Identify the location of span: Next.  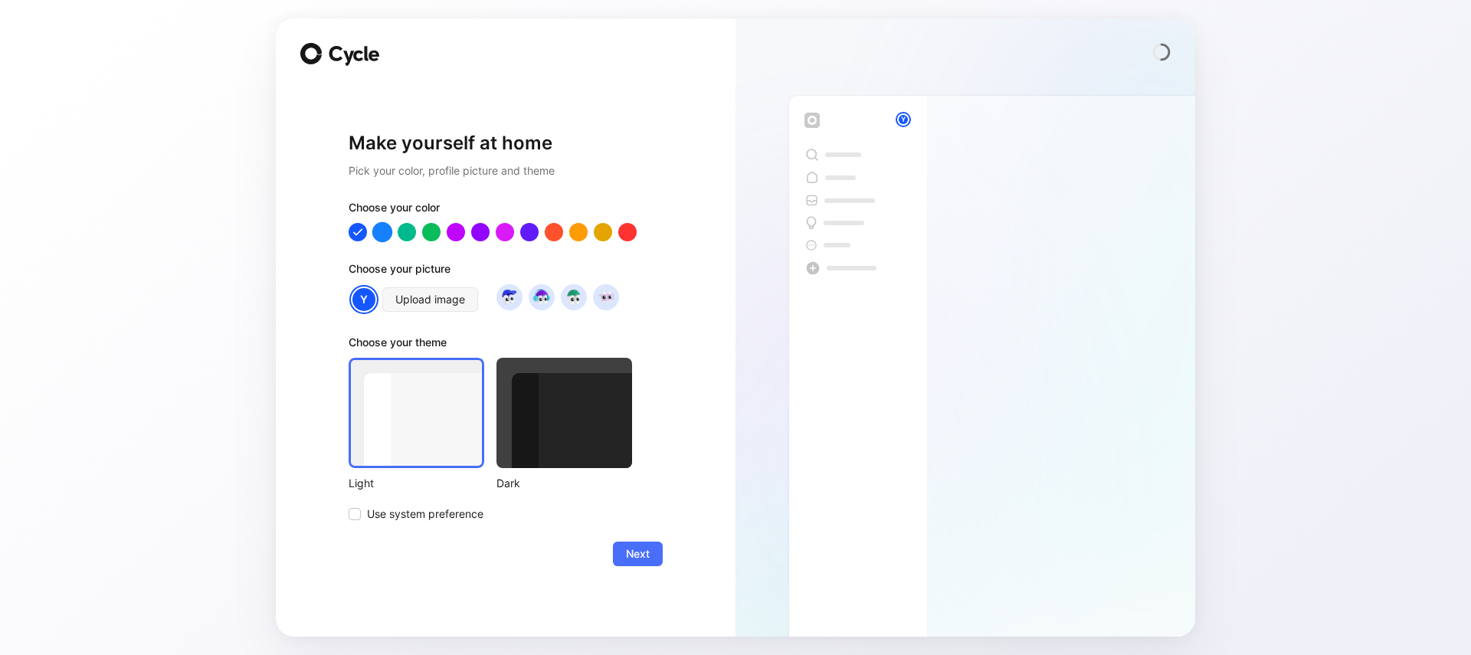
(637, 554).